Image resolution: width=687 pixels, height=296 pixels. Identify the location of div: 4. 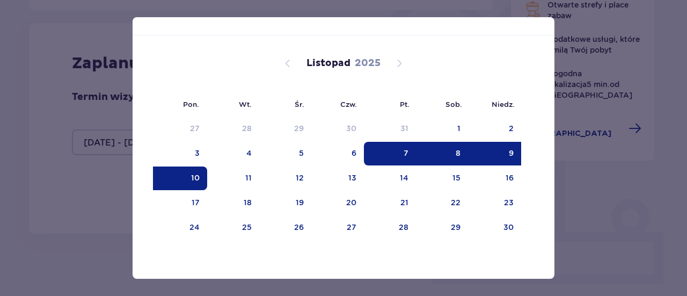
(249, 153).